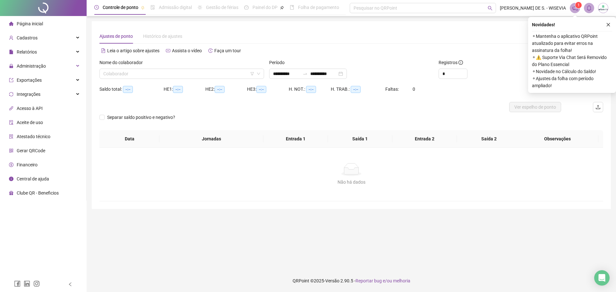  I want to click on span: Faltas:, so click(392, 89).